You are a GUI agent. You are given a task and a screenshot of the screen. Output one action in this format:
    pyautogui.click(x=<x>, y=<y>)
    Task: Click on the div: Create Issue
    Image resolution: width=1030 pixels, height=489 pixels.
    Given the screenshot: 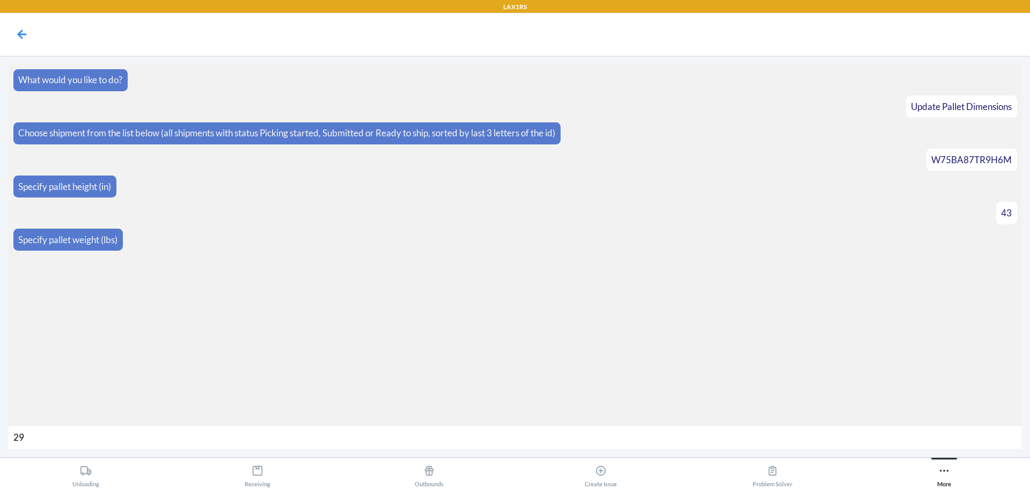 What is the action you would take?
    pyautogui.click(x=601, y=474)
    